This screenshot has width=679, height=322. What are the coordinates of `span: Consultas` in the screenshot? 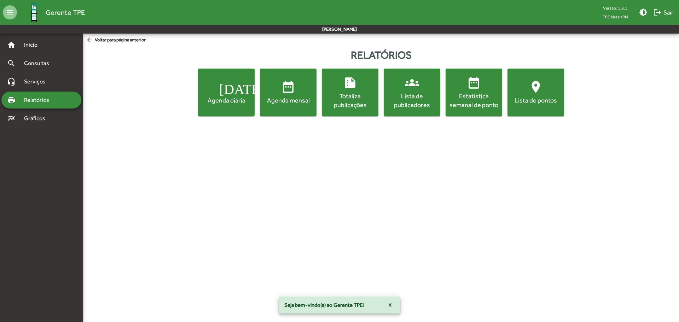 It's located at (39, 63).